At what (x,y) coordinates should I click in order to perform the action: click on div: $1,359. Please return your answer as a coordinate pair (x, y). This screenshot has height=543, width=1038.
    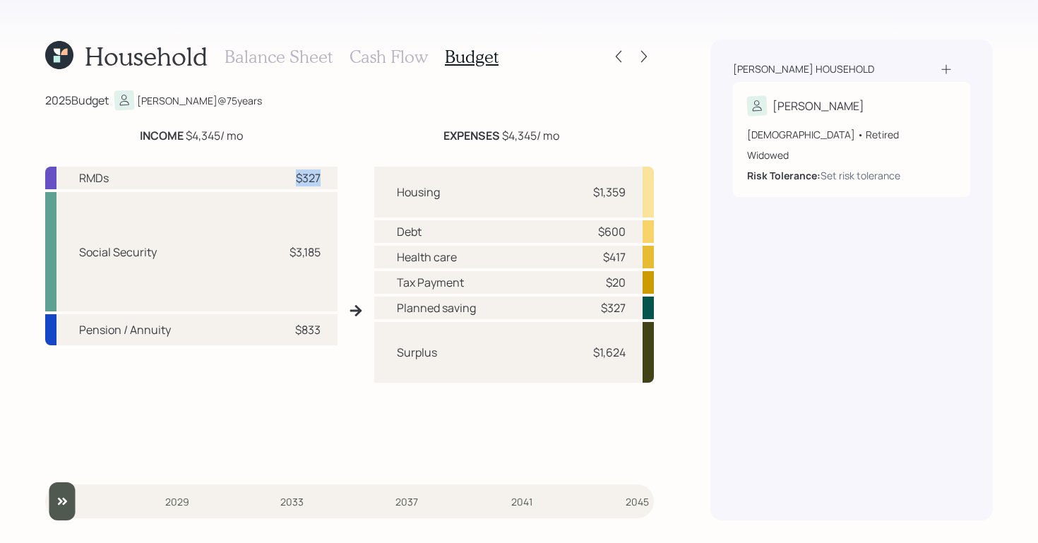
    Looking at the image, I should click on (610, 192).